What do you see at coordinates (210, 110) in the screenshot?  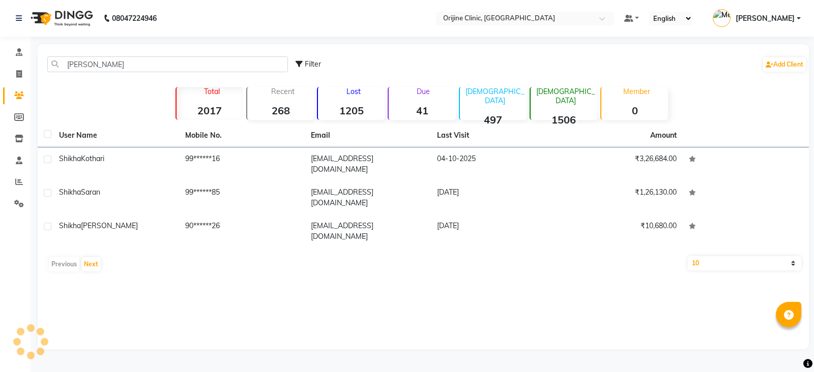 I see `strong: 2017` at bounding box center [210, 110].